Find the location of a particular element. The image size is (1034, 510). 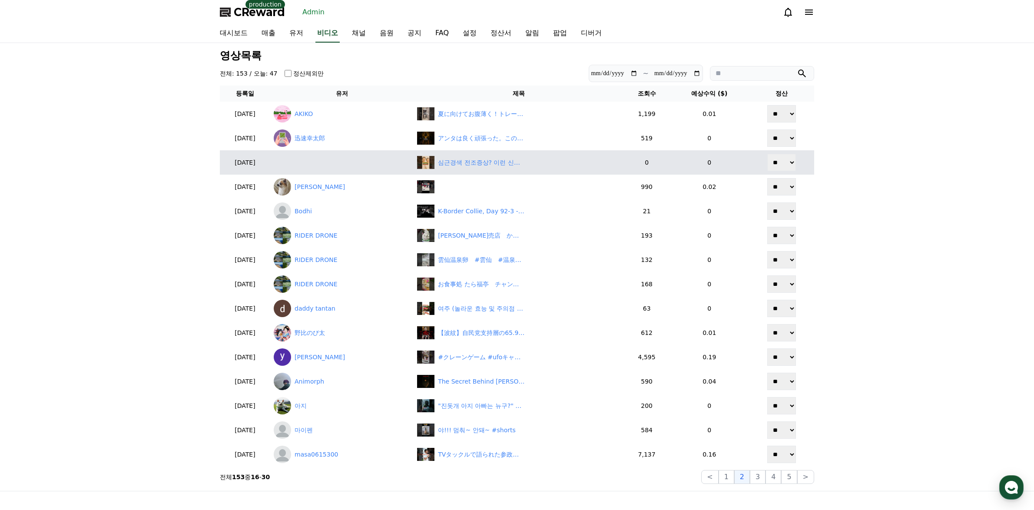

a: Admin is located at coordinates (313, 12).